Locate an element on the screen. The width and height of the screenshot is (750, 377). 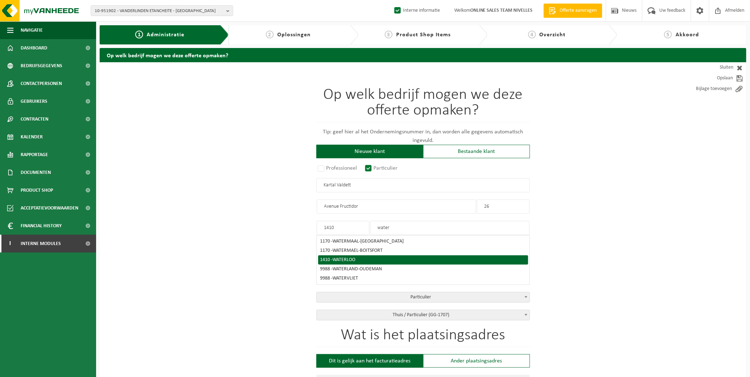
span: Product Shop is located at coordinates (37, 190).